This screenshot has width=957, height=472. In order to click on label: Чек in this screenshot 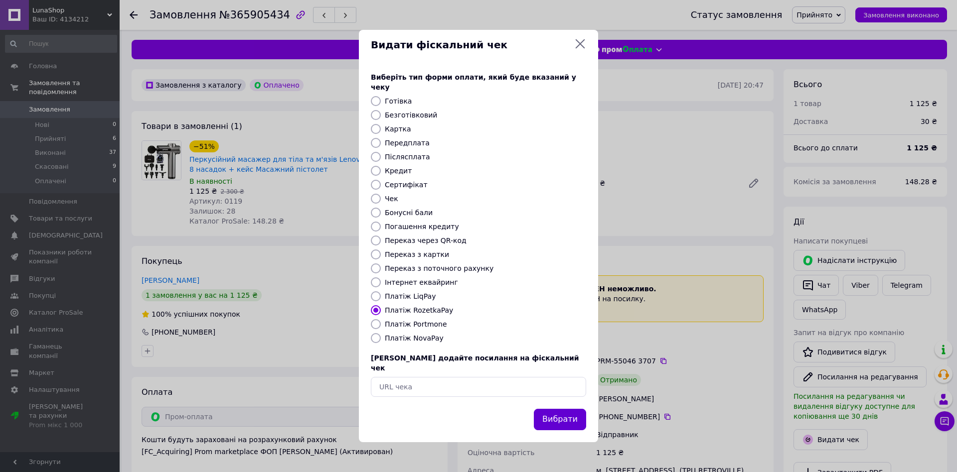, I will do `click(391, 199)`.